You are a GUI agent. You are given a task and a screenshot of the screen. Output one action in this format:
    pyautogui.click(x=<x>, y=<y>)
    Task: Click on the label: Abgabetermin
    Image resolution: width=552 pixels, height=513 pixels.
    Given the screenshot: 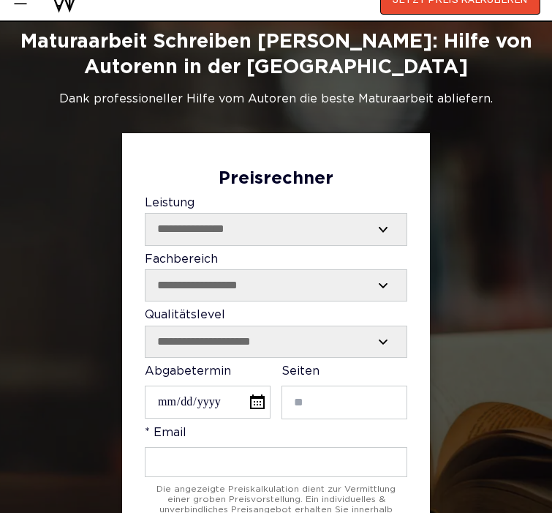 What is the action you would take?
    pyautogui.click(x=208, y=391)
    